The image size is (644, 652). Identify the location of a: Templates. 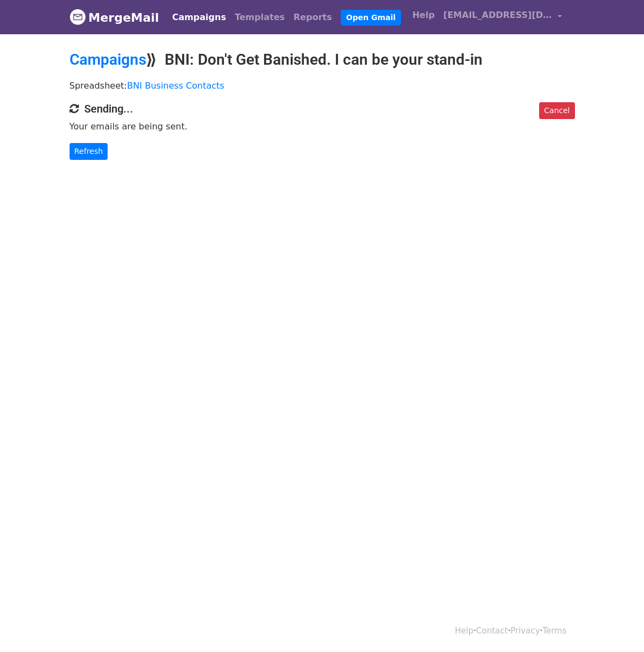
(260, 17).